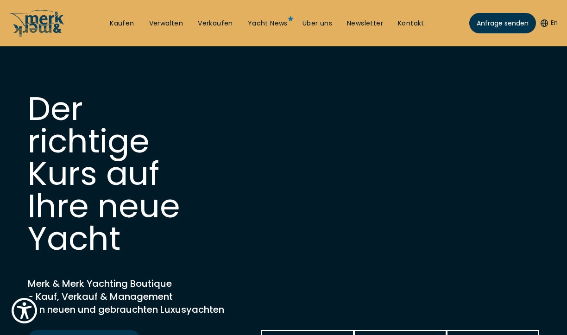 The width and height of the screenshot is (567, 335). What do you see at coordinates (122, 24) in the screenshot?
I see `a: Kaufen` at bounding box center [122, 24].